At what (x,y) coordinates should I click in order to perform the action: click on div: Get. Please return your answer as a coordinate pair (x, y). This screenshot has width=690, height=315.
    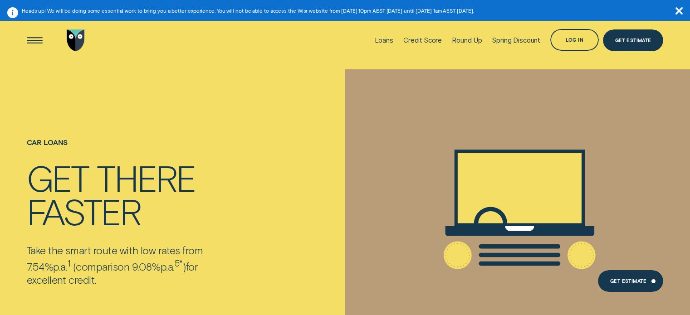
    Looking at the image, I should click on (58, 177).